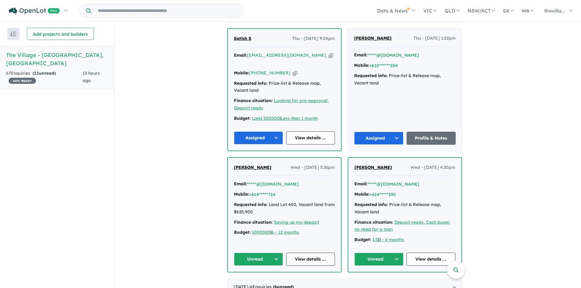  What do you see at coordinates (297, 222) in the screenshot?
I see `u: Saving up my deposit` at bounding box center [297, 222].